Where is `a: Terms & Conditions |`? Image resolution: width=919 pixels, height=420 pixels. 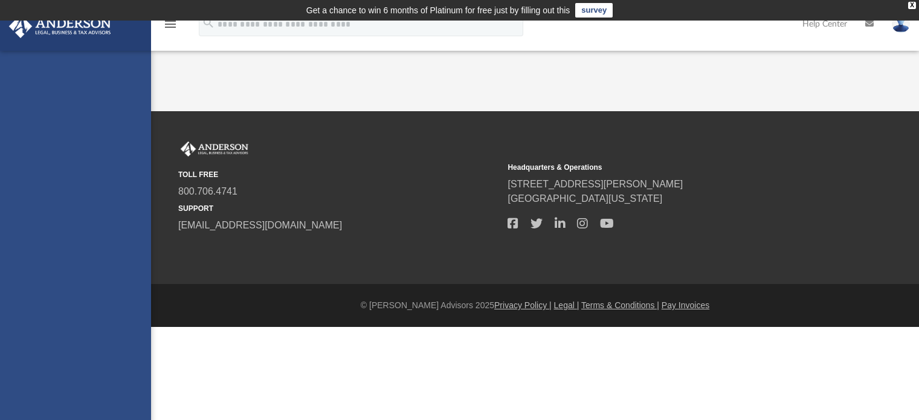
a: Terms & Conditions | is located at coordinates (620, 305).